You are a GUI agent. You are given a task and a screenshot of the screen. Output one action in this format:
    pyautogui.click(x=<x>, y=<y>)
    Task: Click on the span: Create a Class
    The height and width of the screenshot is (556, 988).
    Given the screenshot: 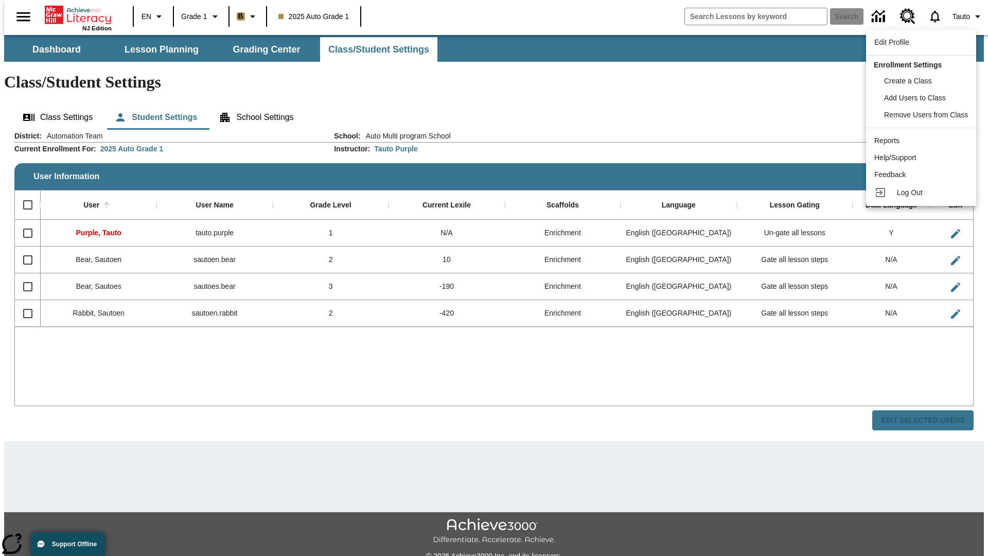 What is the action you would take?
    pyautogui.click(x=908, y=81)
    